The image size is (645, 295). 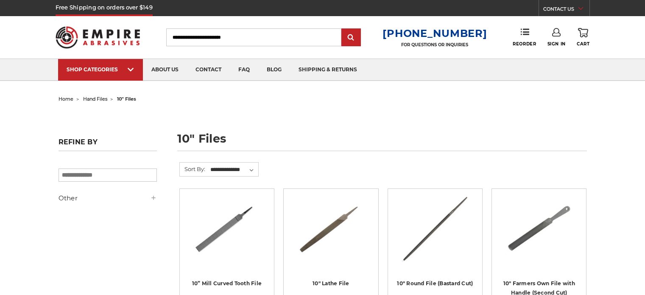 What do you see at coordinates (227, 229) in the screenshot?
I see `img: 10" Mill Curved Tooth File with Tang` at bounding box center [227, 229].